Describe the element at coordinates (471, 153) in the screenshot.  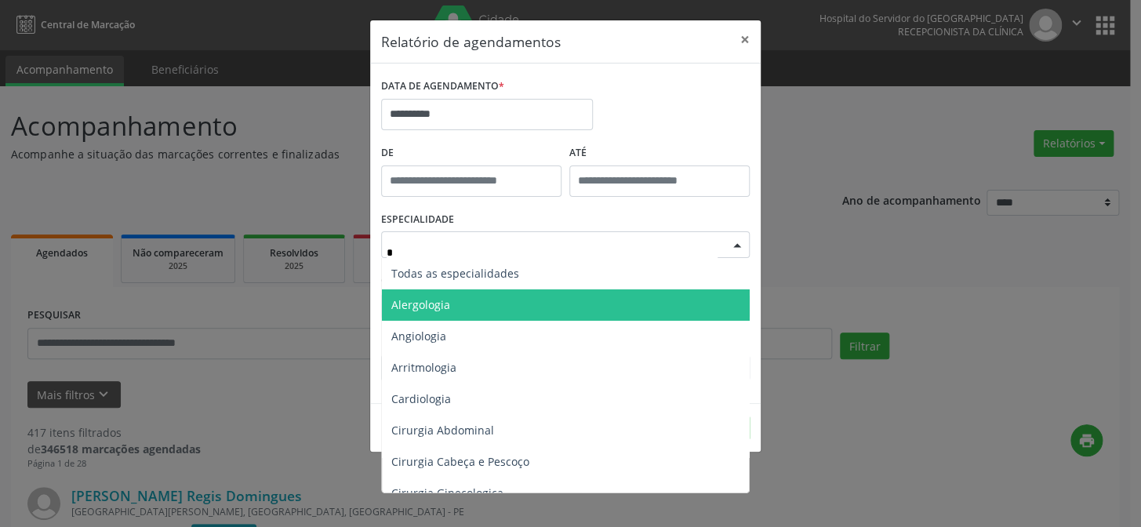
I see `label: De` at that location.